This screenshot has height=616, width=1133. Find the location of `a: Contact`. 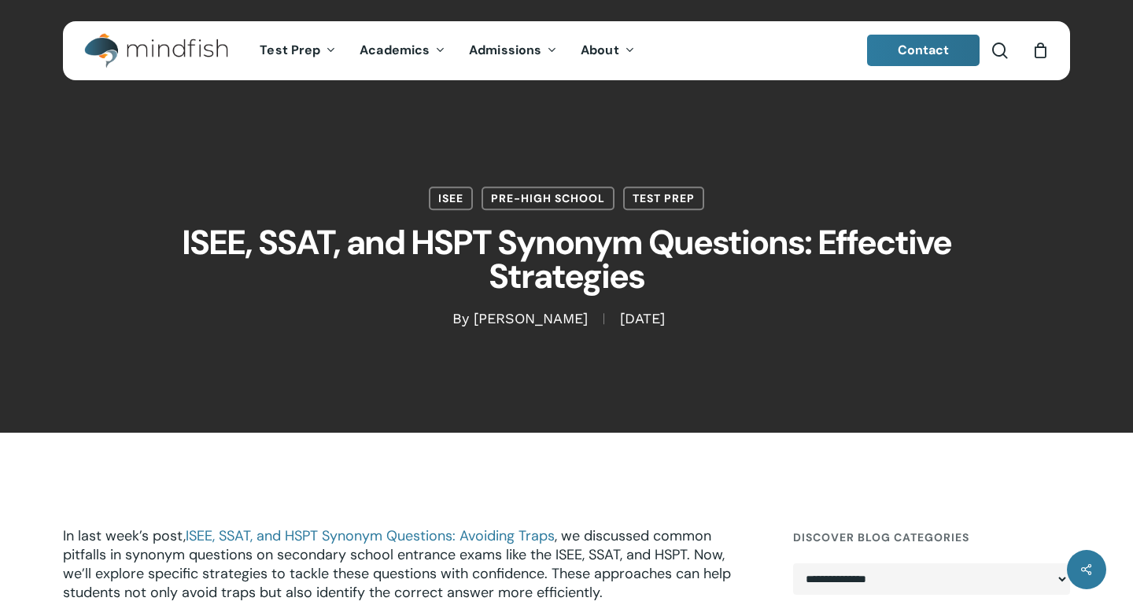

a: Contact is located at coordinates (924, 50).